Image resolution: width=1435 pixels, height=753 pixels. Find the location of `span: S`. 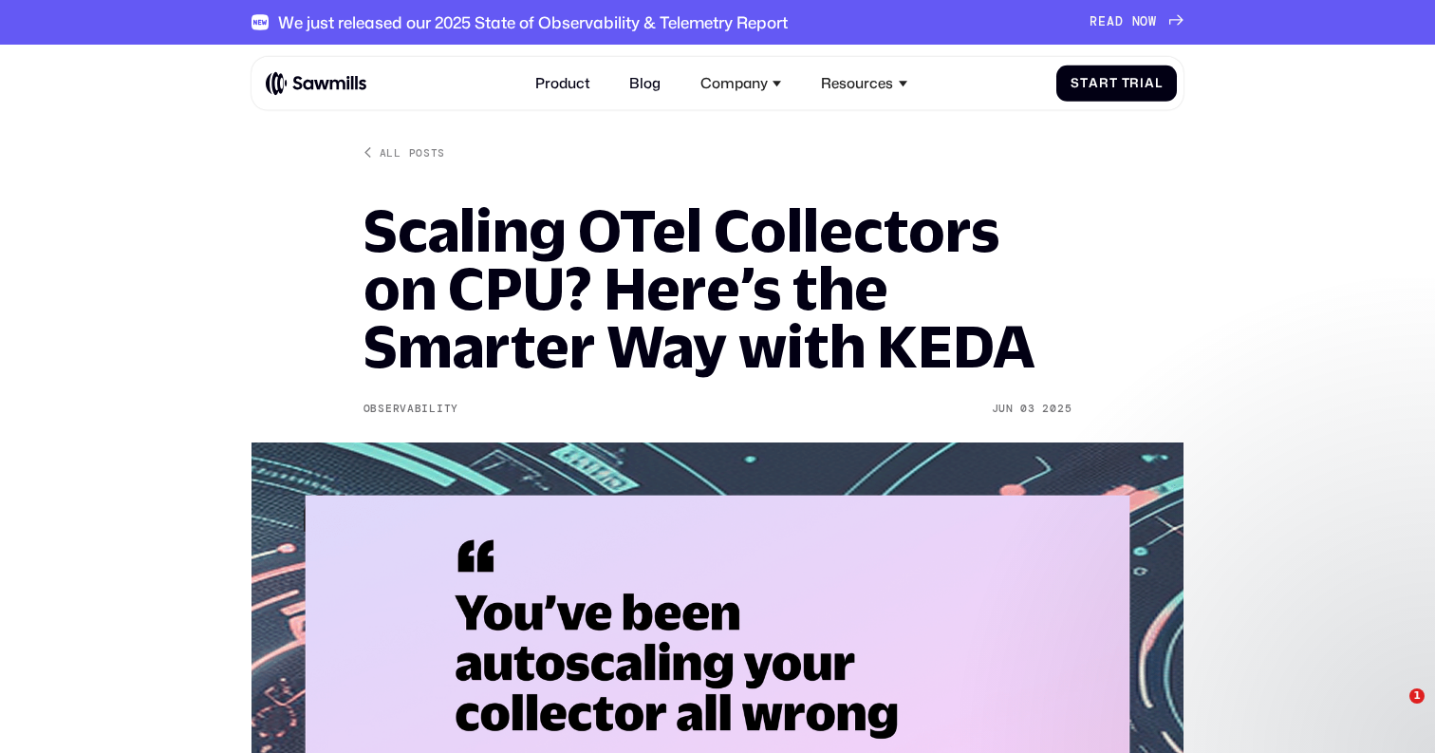

span: S is located at coordinates (1076, 84).